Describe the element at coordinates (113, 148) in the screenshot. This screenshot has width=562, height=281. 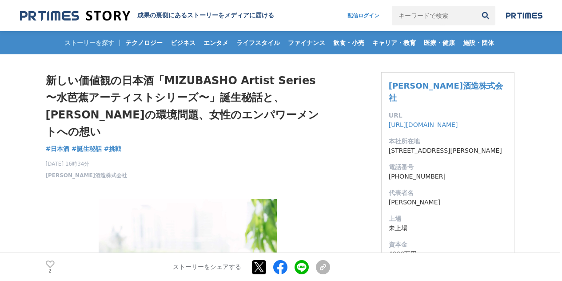
I see `a: #挑戦` at that location.